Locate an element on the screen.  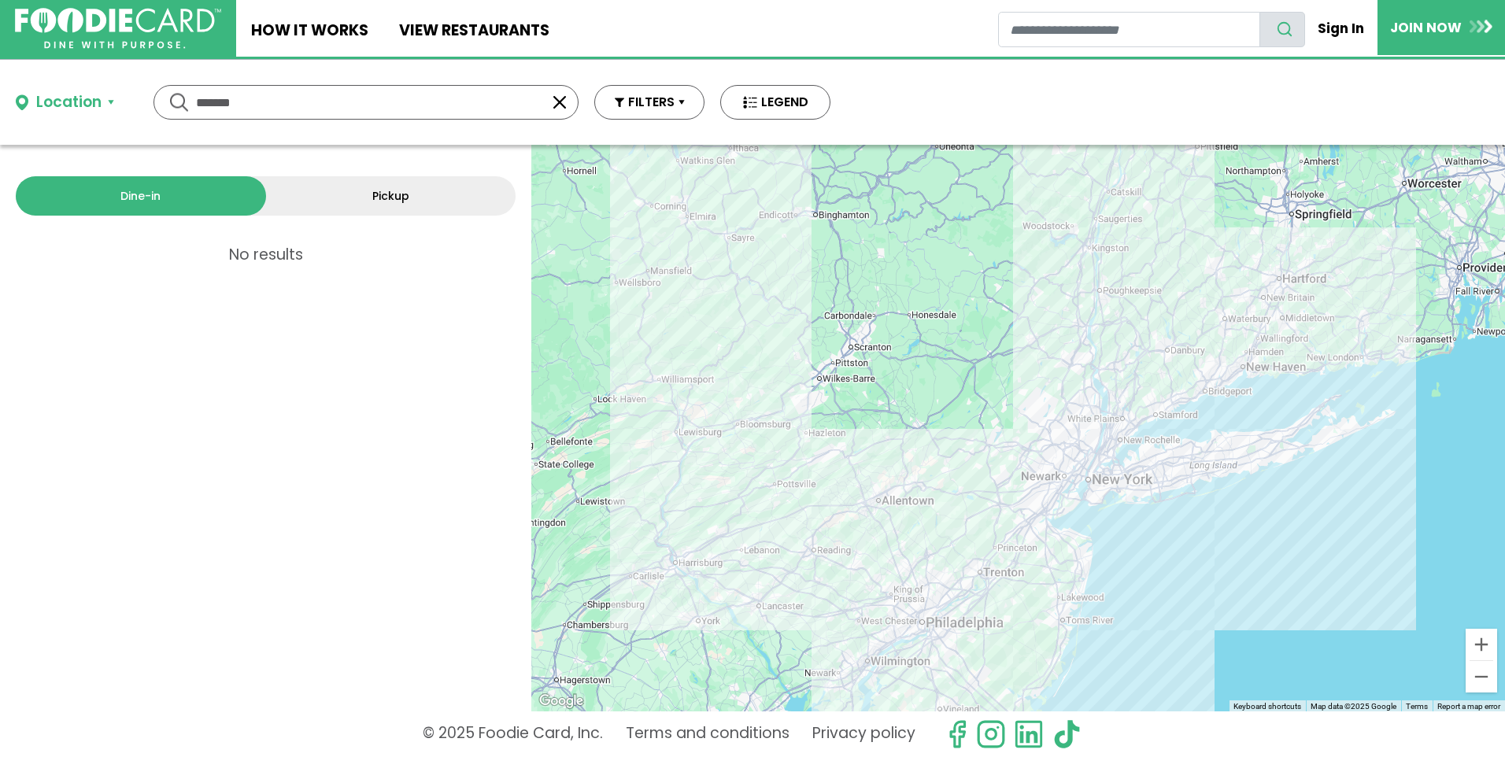
a: Terms and conditions is located at coordinates (708, 734).